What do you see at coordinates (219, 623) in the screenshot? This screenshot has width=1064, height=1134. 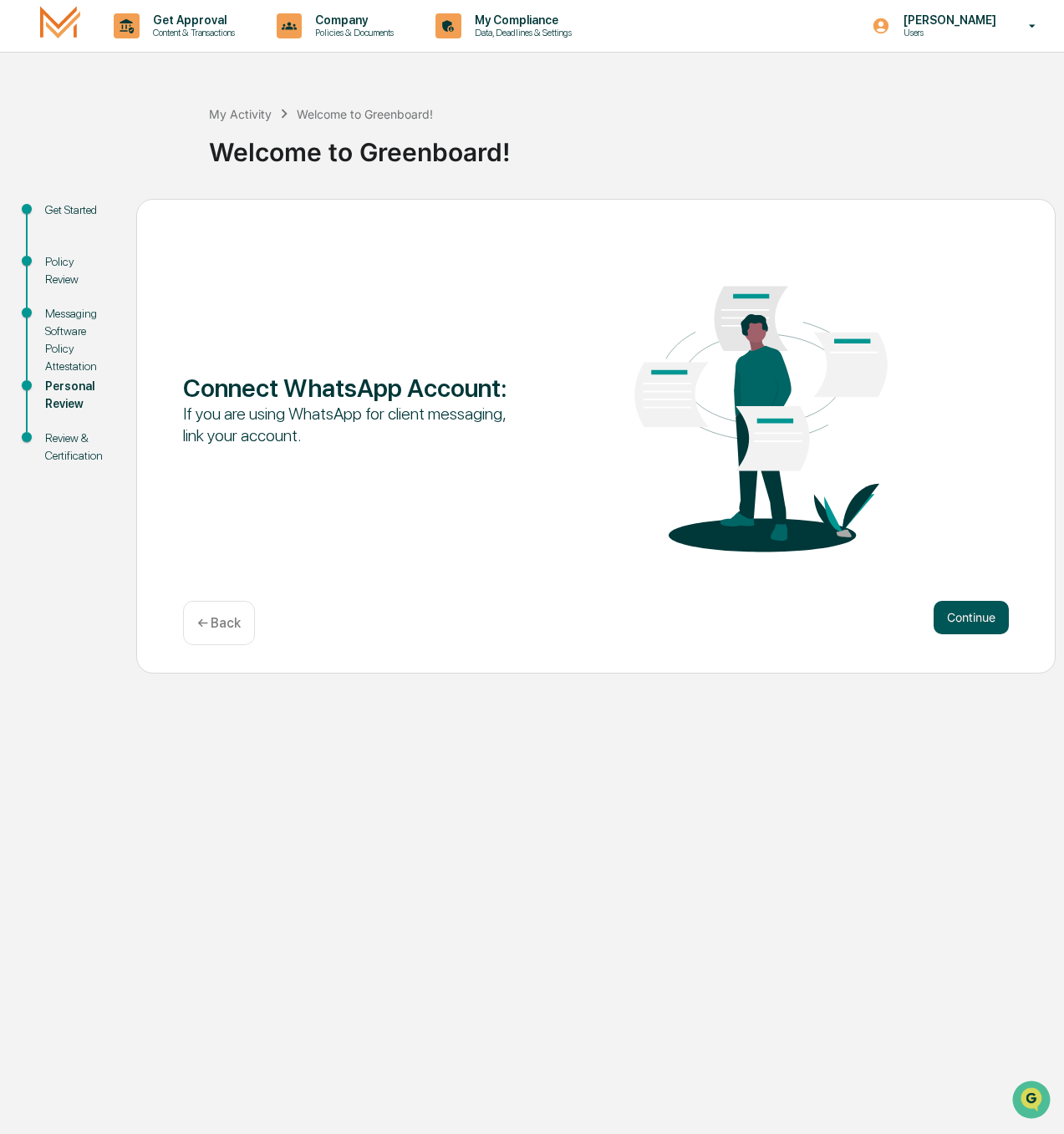 I see `p: ← Back` at bounding box center [219, 623].